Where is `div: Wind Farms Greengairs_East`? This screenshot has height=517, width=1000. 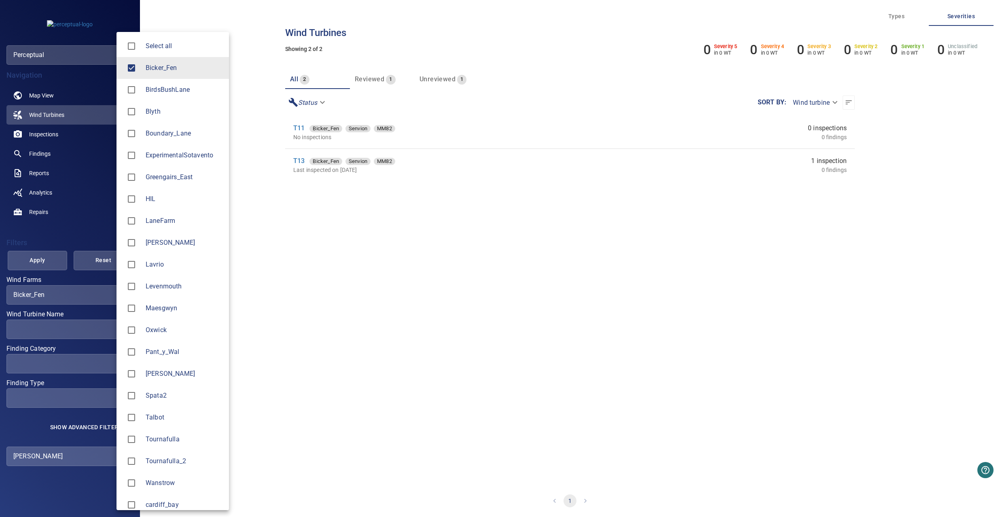 div: Wind Farms Greengairs_East is located at coordinates (184, 177).